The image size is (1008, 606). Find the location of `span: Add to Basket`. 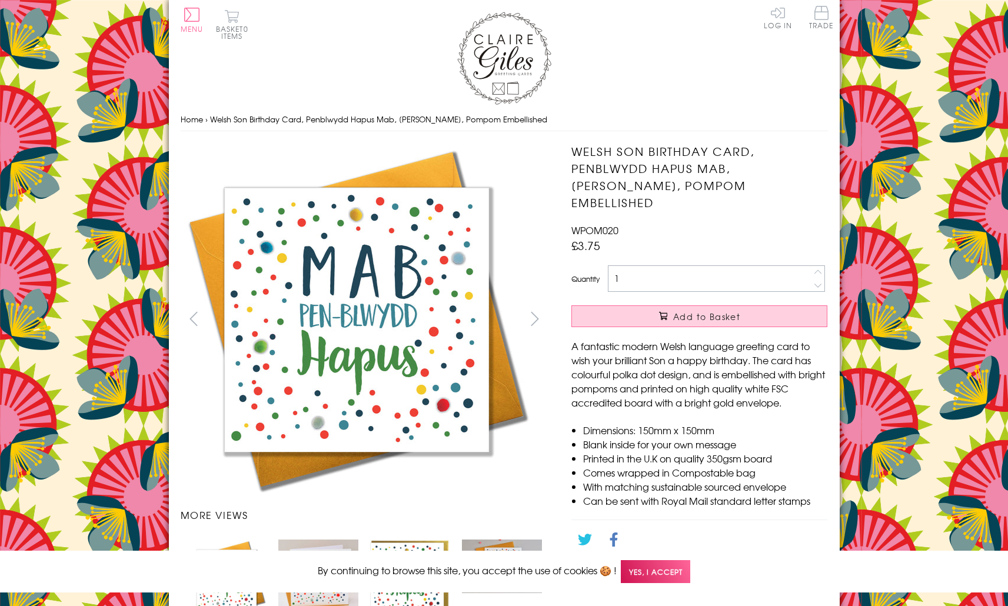

span: Add to Basket is located at coordinates (707, 317).